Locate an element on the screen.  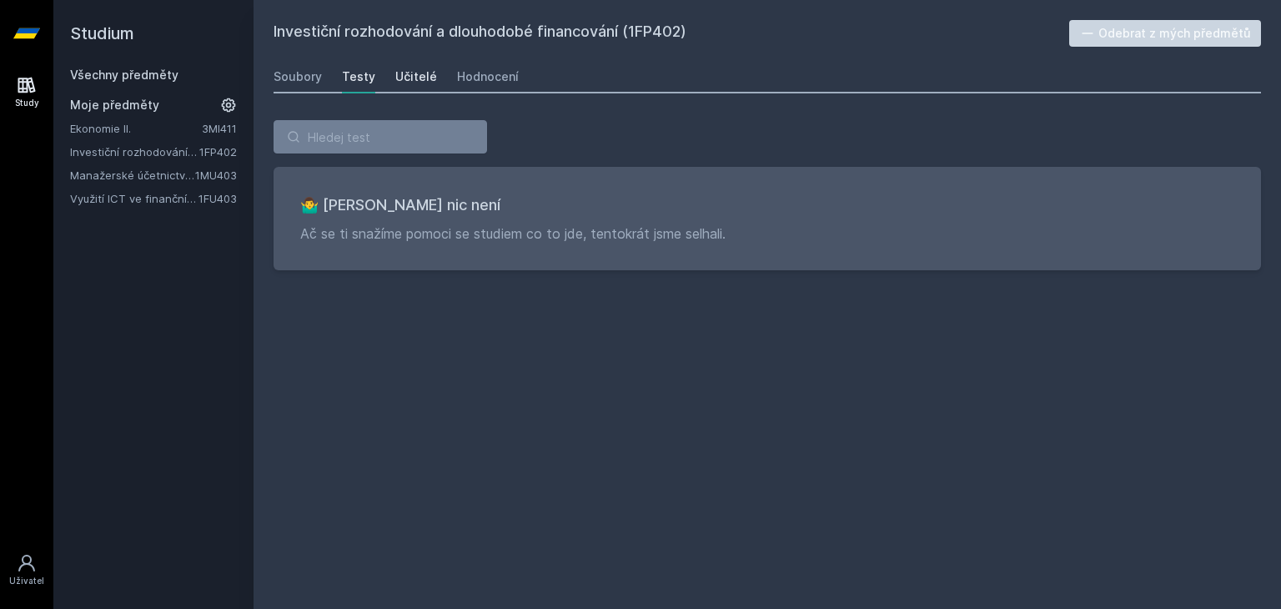
a: Testy is located at coordinates (359, 77).